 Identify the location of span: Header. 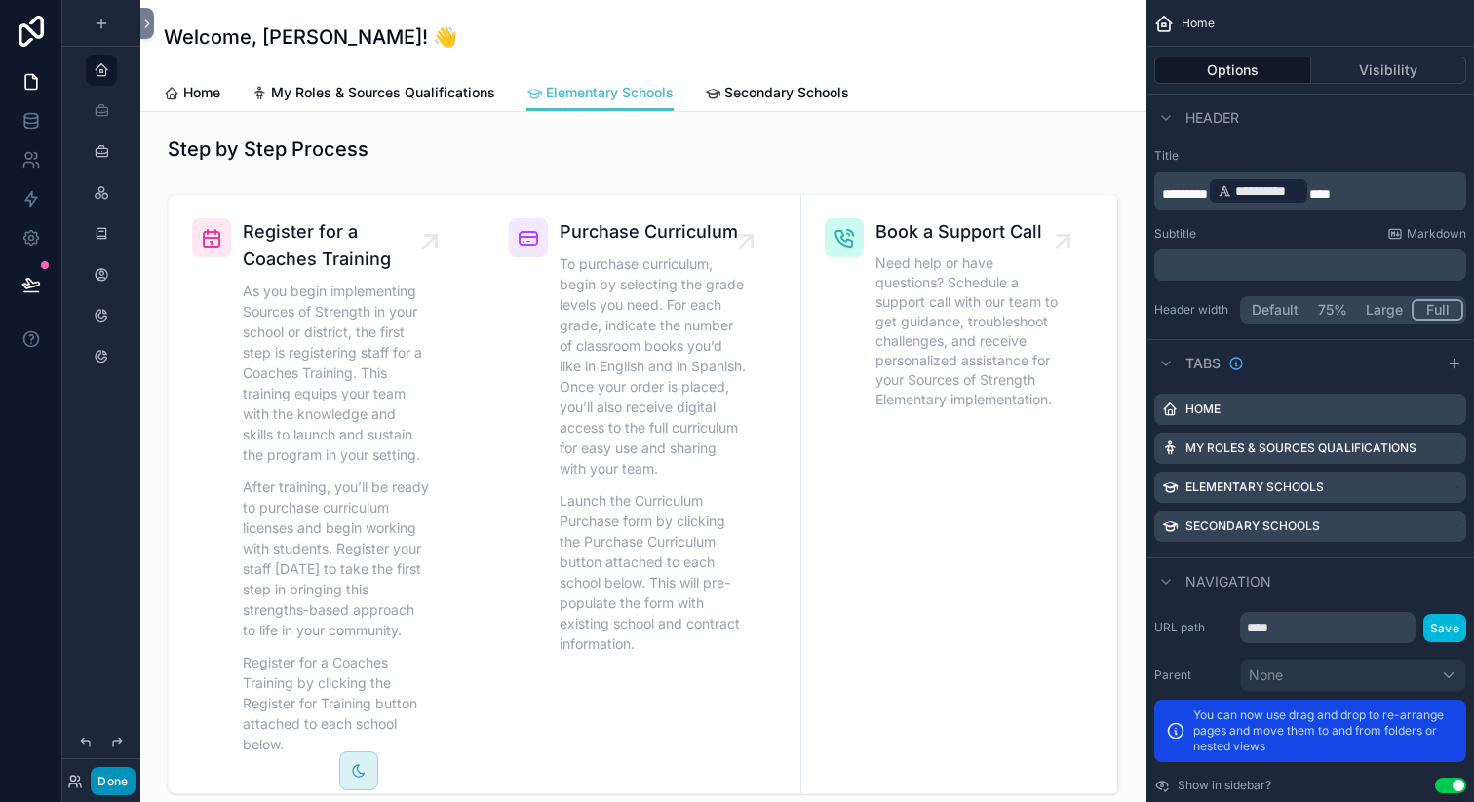
(1212, 118).